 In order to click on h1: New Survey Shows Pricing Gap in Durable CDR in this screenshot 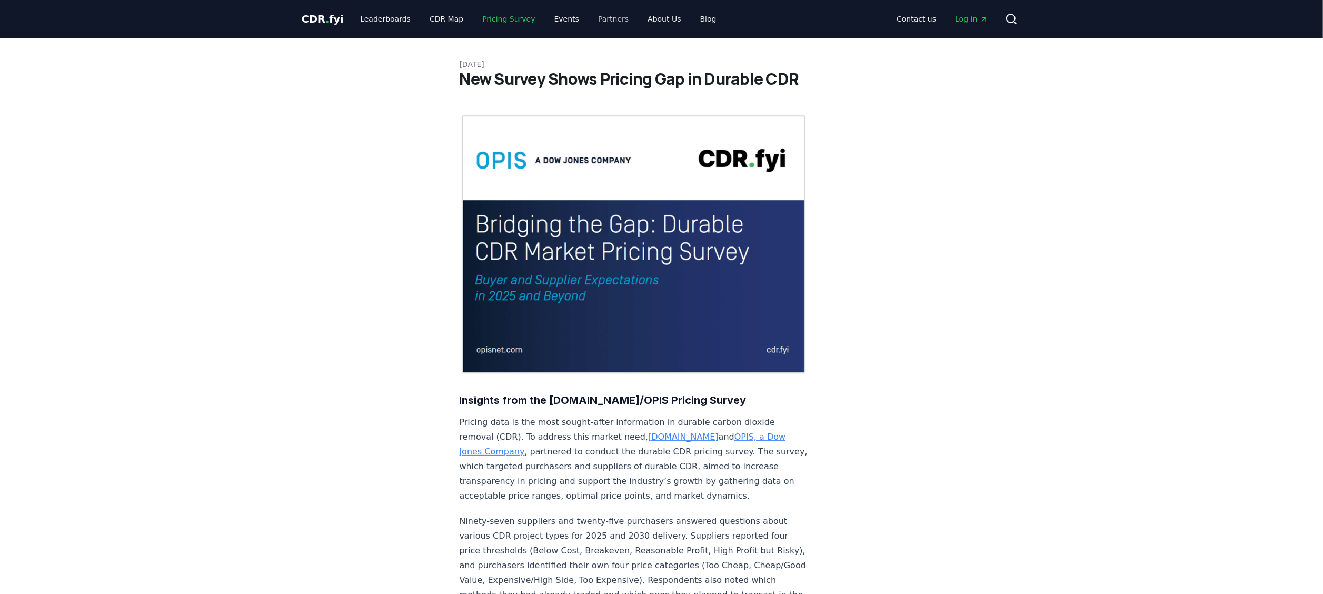, I will do `click(662, 79)`.